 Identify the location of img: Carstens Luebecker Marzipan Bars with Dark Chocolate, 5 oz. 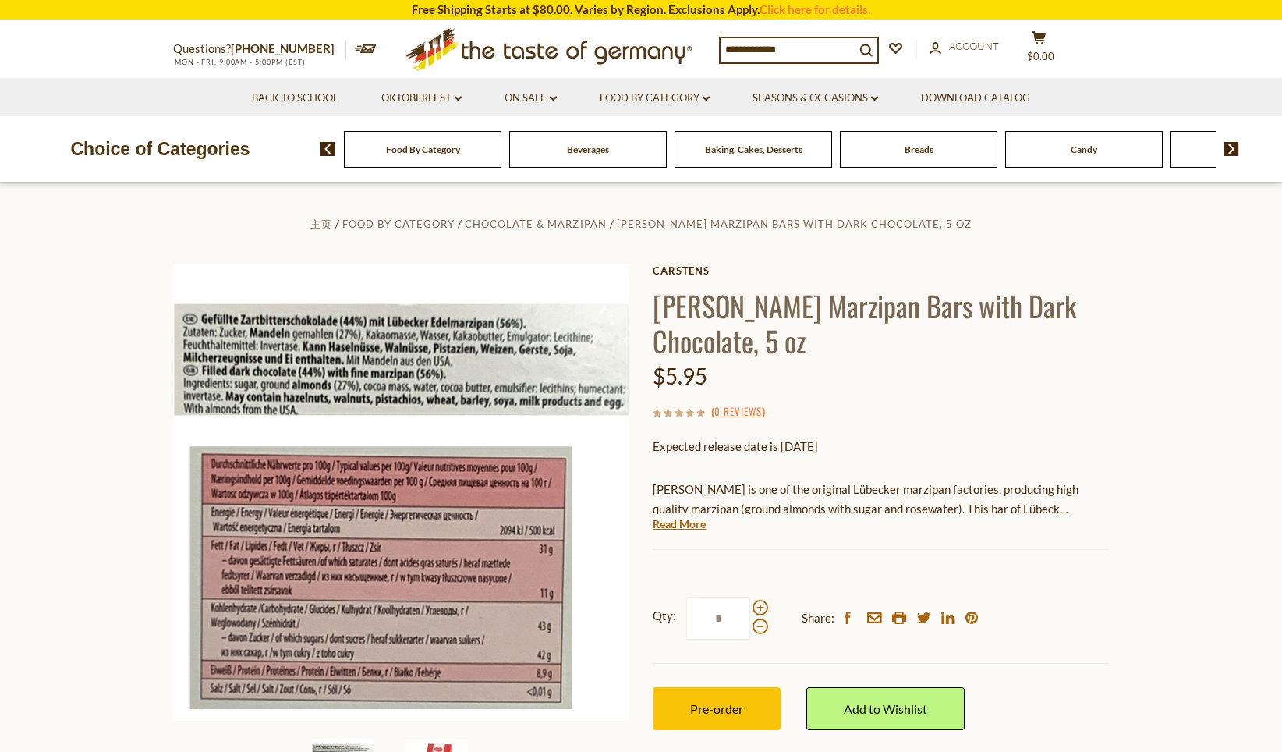
(401, 492).